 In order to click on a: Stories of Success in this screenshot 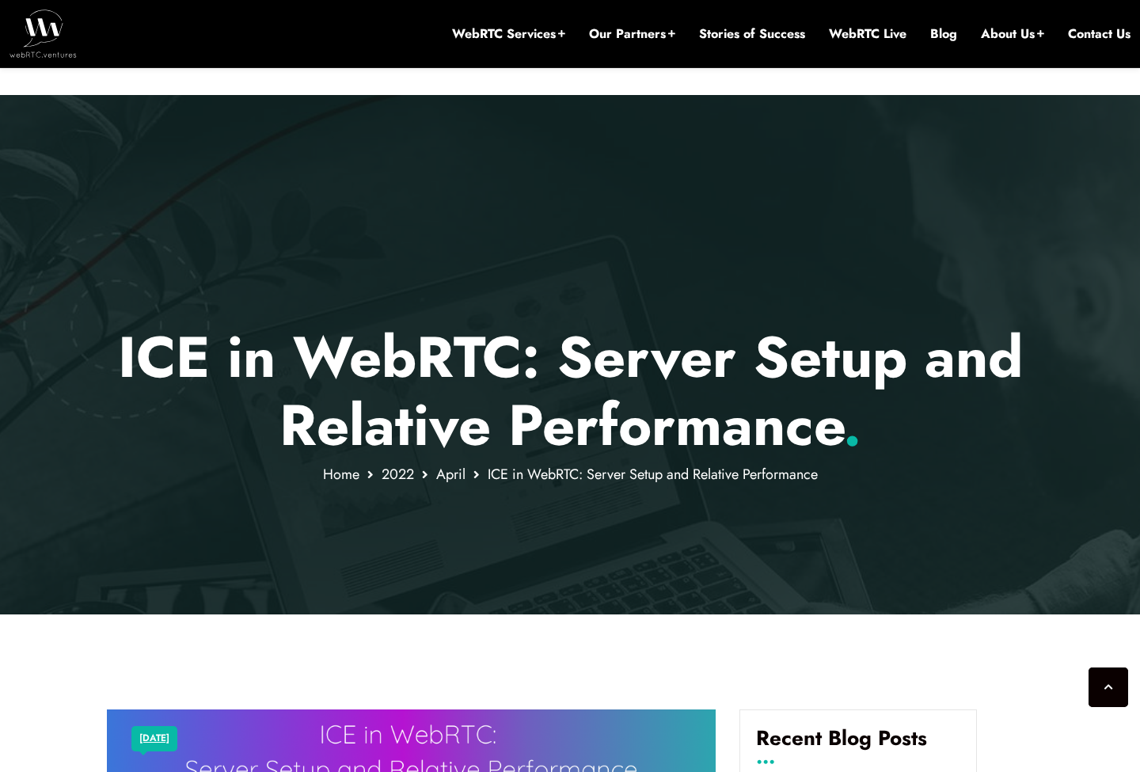, I will do `click(752, 34)`.